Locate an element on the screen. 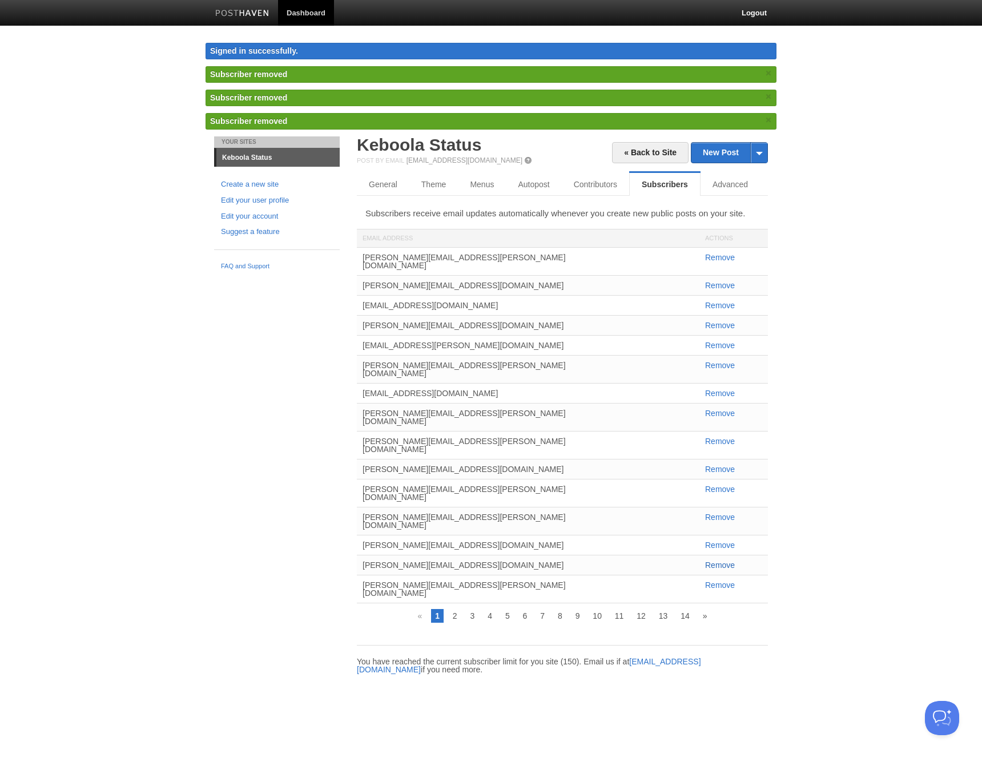 The width and height of the screenshot is (982, 758). a: 1 is located at coordinates (437, 616).